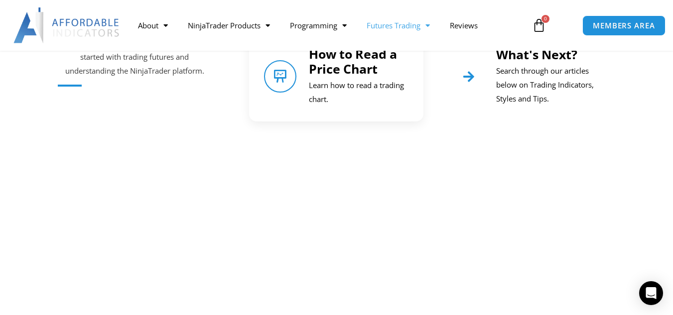 Image resolution: width=673 pixels, height=315 pixels. What do you see at coordinates (539, 25) in the screenshot?
I see `a: 0` at bounding box center [539, 25].